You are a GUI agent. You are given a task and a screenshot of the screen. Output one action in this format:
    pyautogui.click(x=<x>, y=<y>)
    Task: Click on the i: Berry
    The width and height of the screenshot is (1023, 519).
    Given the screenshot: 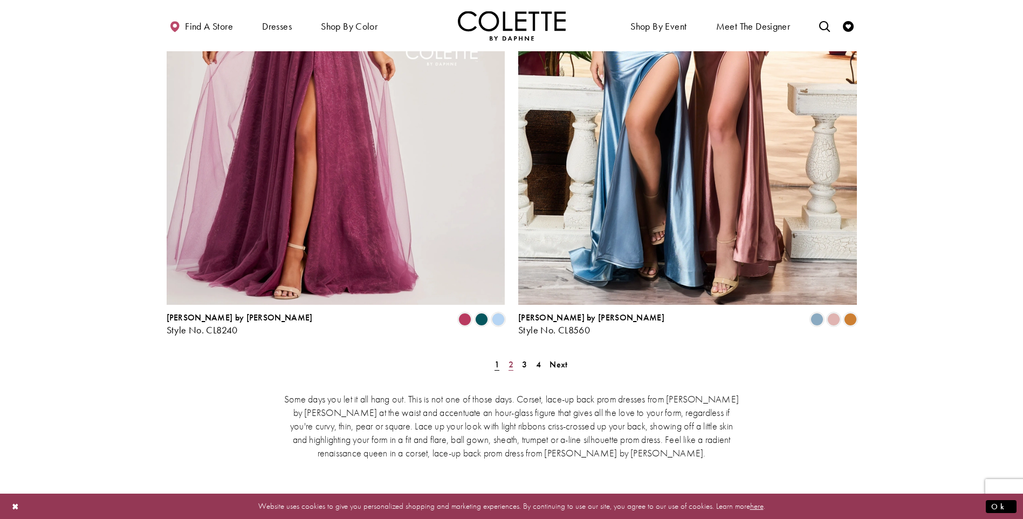 What is the action you would take?
    pyautogui.click(x=465, y=319)
    